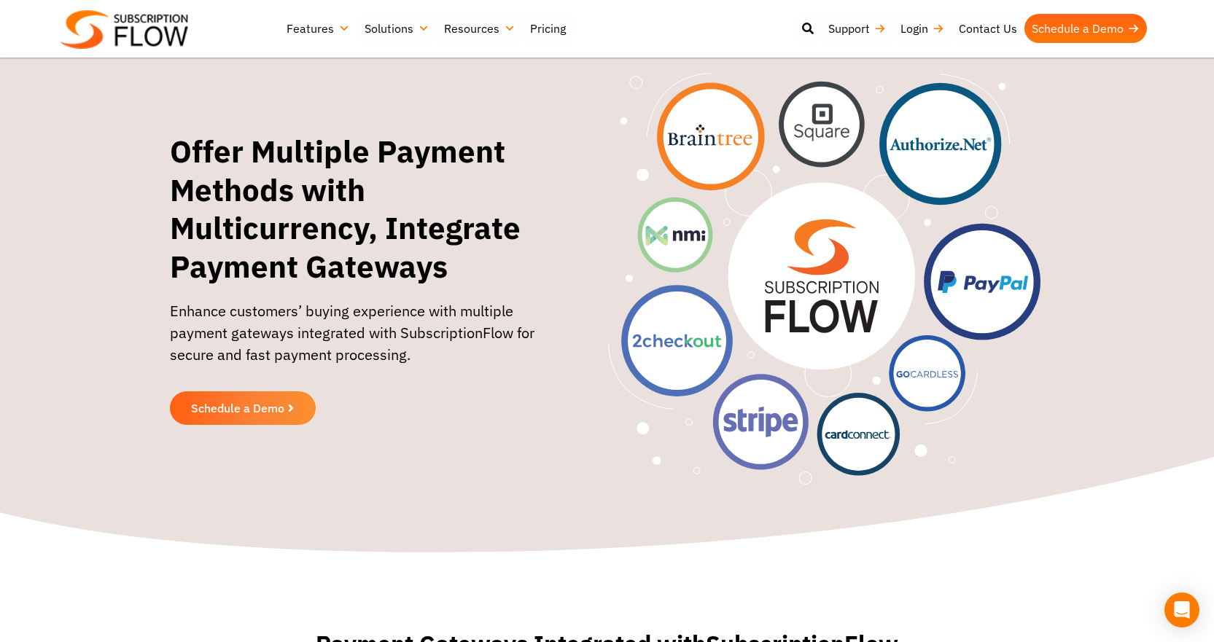 The height and width of the screenshot is (642, 1214). I want to click on span: Schedule a Demo, so click(238, 408).